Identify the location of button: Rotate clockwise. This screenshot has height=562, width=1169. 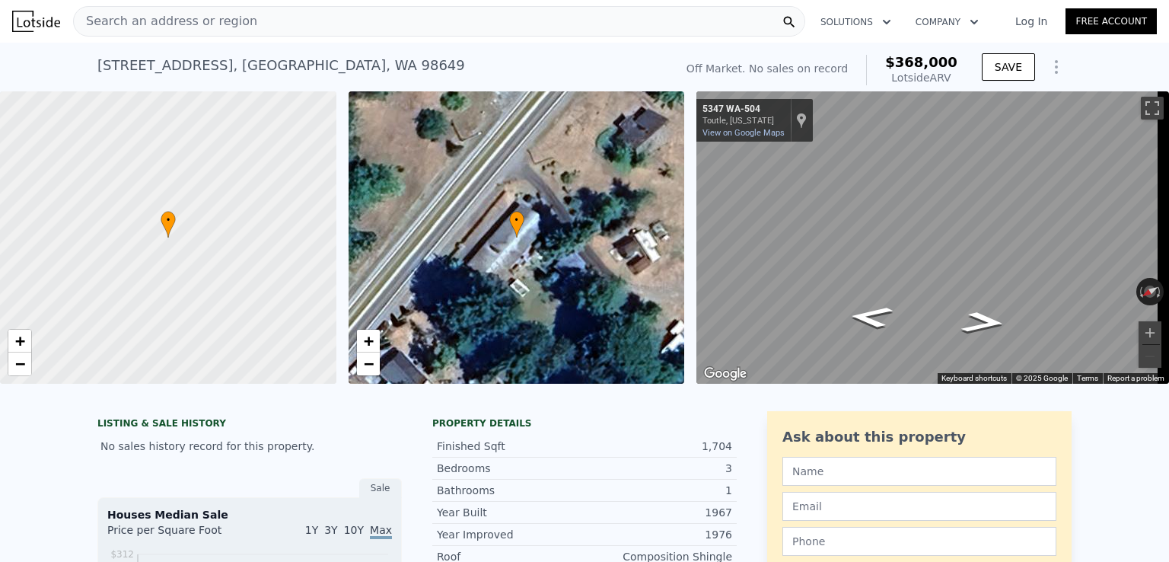
(1160, 292).